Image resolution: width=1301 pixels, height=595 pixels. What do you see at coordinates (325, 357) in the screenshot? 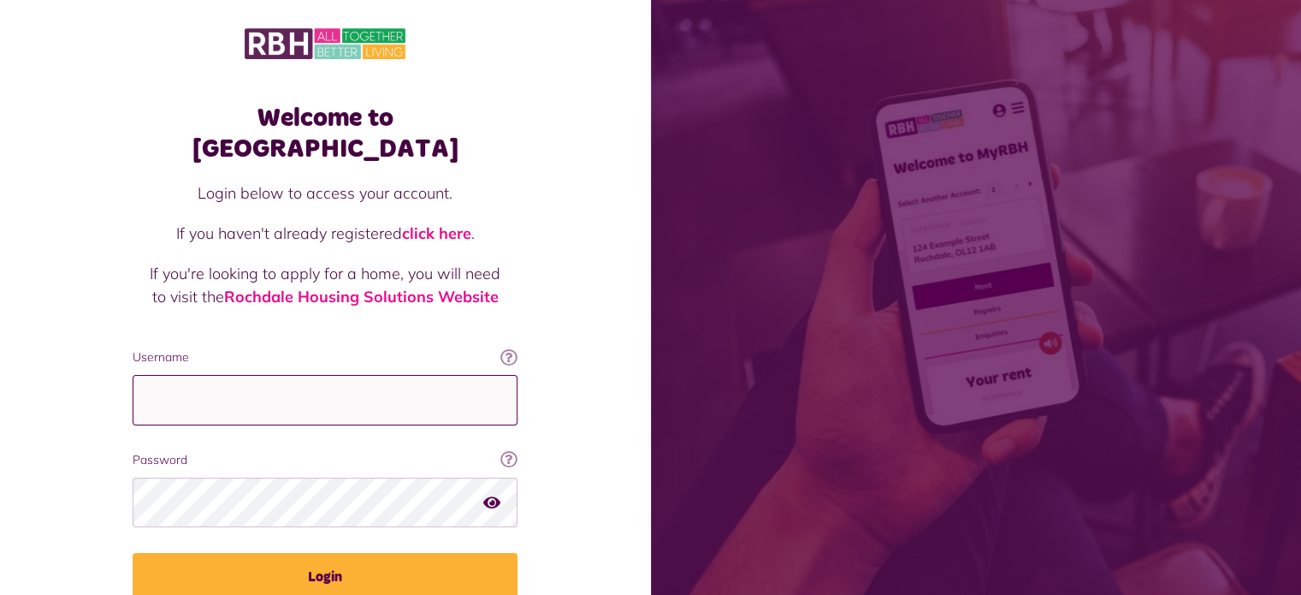
I see `label: Username` at bounding box center [325, 357].